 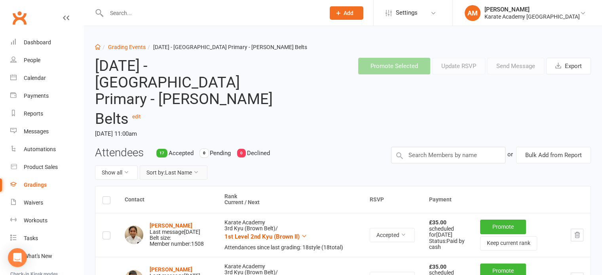 What do you see at coordinates (266, 237) in the screenshot?
I see `button: 1st Level 2nd Kyu (Brown II)` at bounding box center [266, 237].